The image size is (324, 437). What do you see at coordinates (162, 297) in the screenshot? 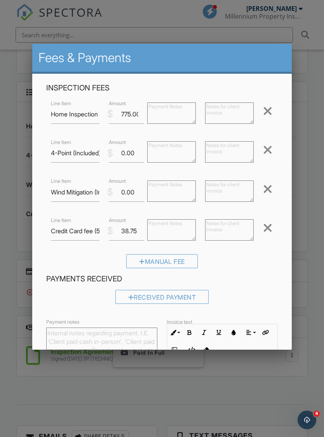
I see `div: Received Payment` at bounding box center [162, 297].